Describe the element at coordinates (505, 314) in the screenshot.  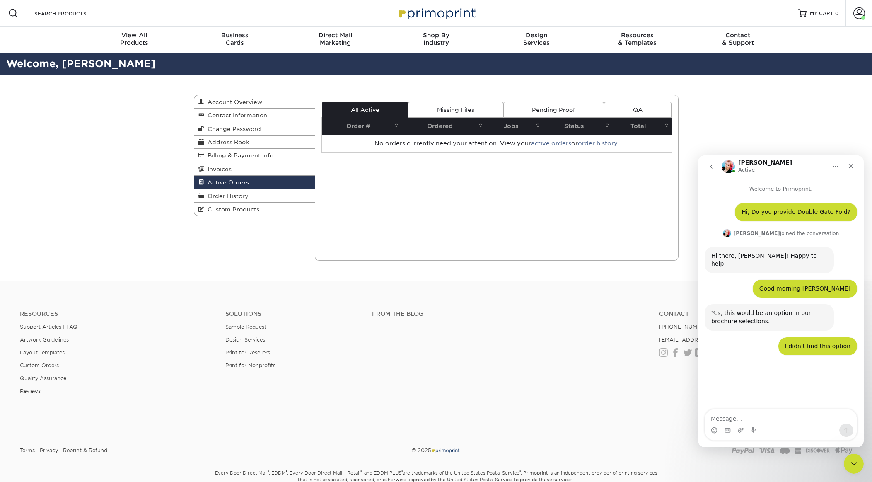
I see `h4: From the Blog` at that location.